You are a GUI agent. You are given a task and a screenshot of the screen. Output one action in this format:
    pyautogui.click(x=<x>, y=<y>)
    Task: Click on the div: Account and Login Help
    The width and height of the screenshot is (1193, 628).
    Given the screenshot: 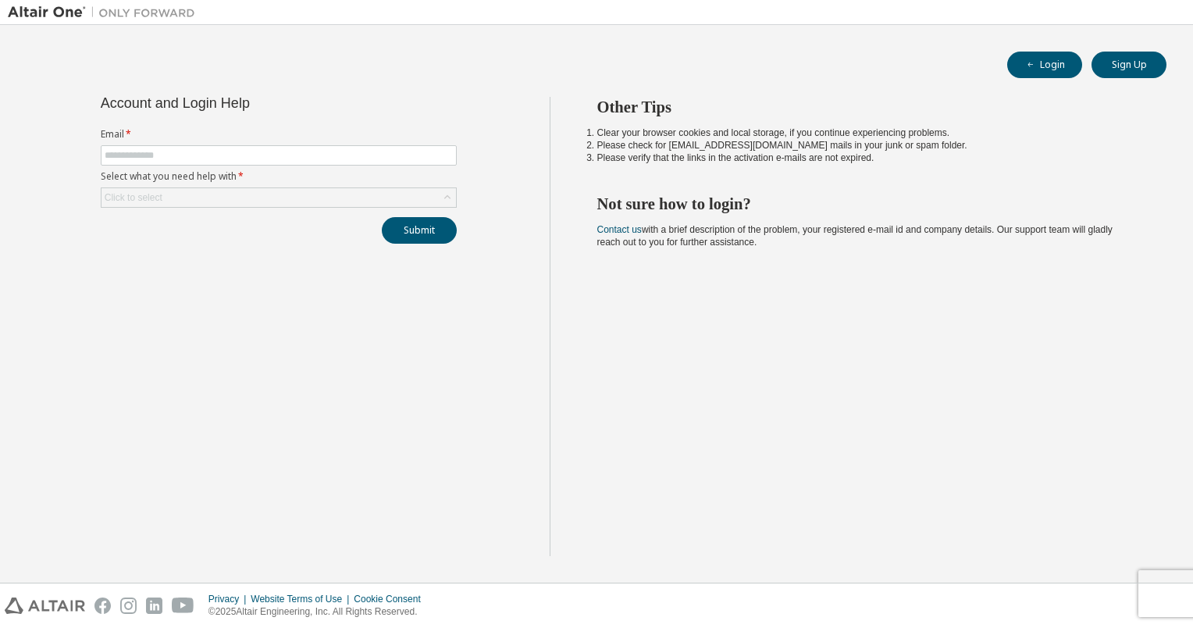 What is the action you would take?
    pyautogui.click(x=243, y=103)
    